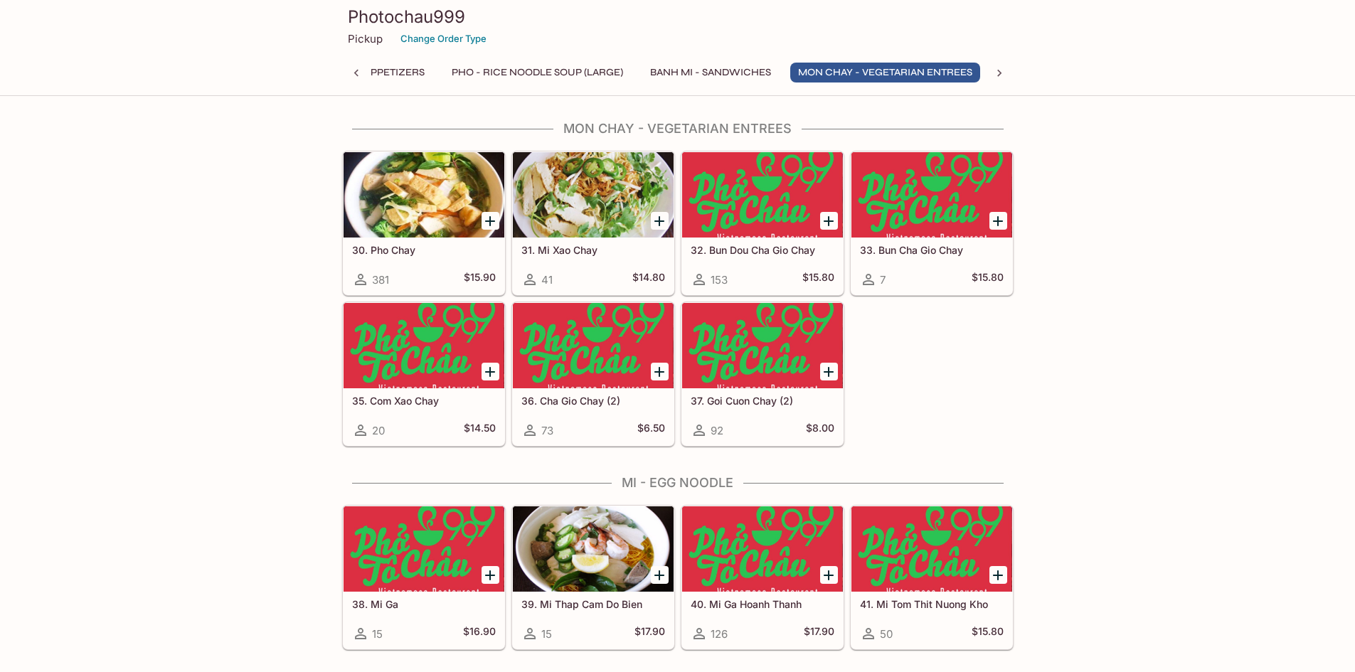 The height and width of the screenshot is (672, 1355). I want to click on div: 38. Mi Ga, so click(424, 549).